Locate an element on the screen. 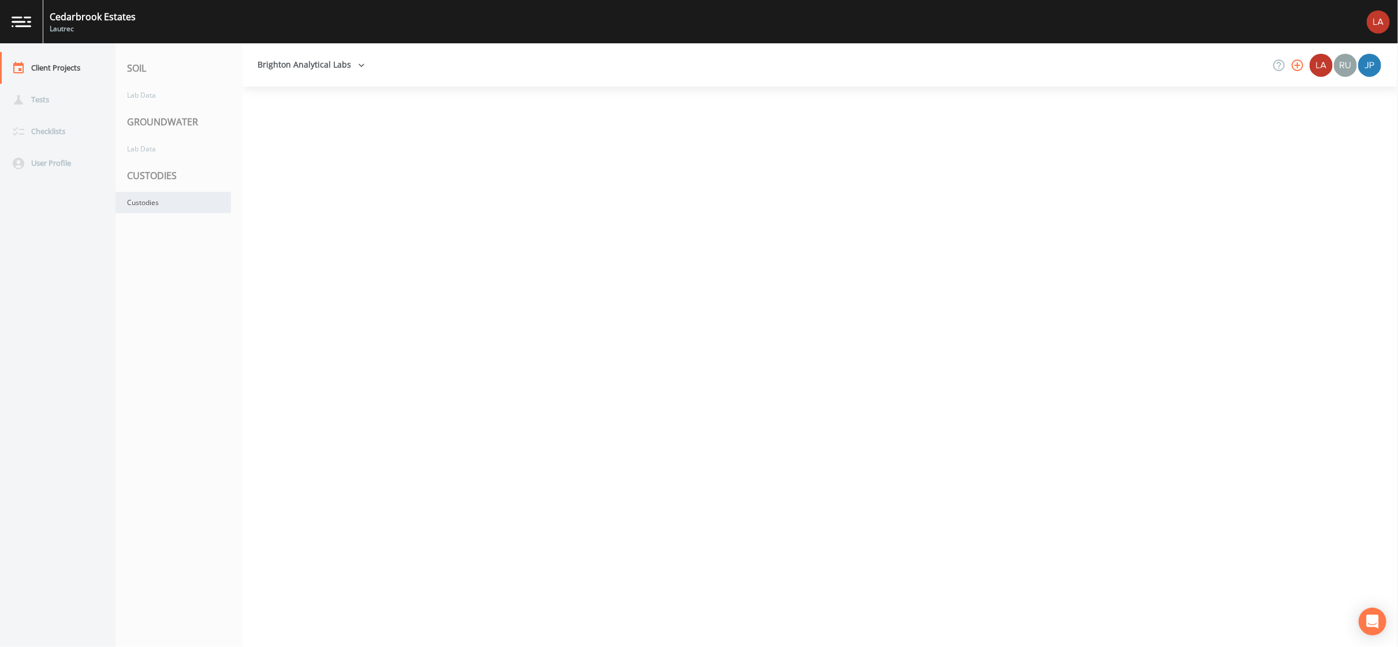 The height and width of the screenshot is (647, 1398). div: CUSTODIES is located at coordinates (179, 176).